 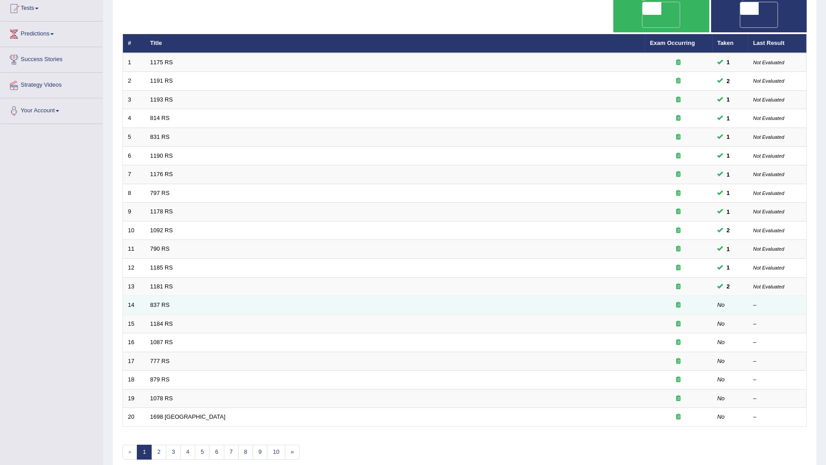 What do you see at coordinates (134, 249) in the screenshot?
I see `td: 11` at bounding box center [134, 249].